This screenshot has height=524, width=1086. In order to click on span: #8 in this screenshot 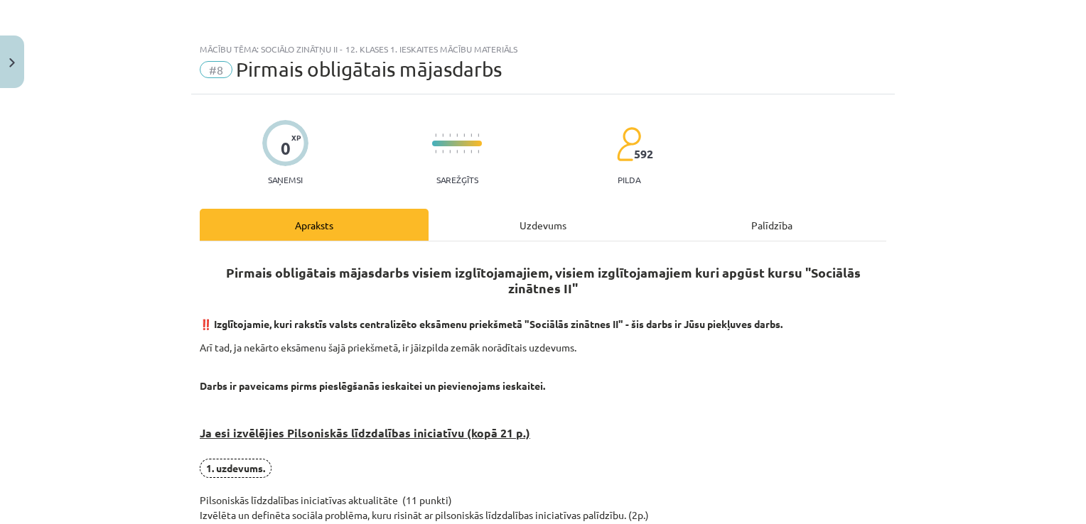, I will do `click(216, 70)`.